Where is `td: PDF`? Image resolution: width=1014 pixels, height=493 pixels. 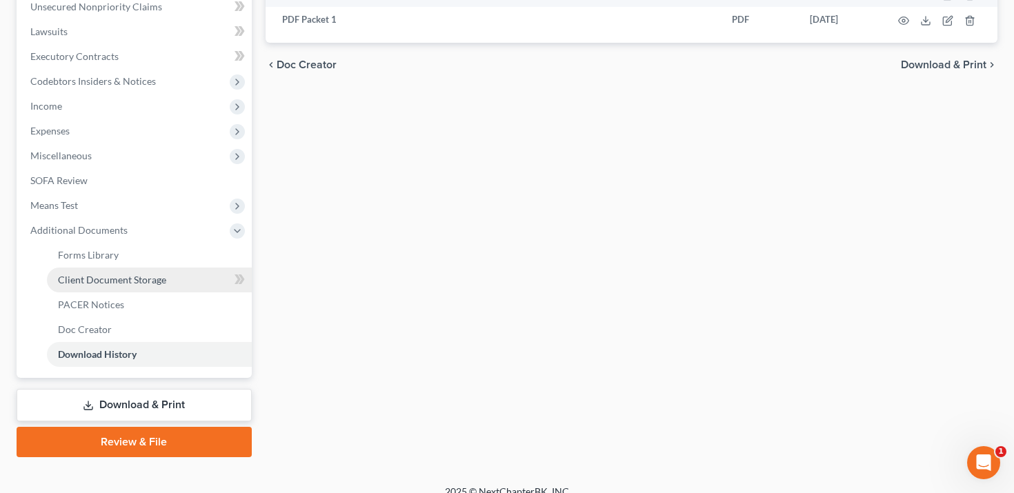
td: PDF is located at coordinates (760, 19).